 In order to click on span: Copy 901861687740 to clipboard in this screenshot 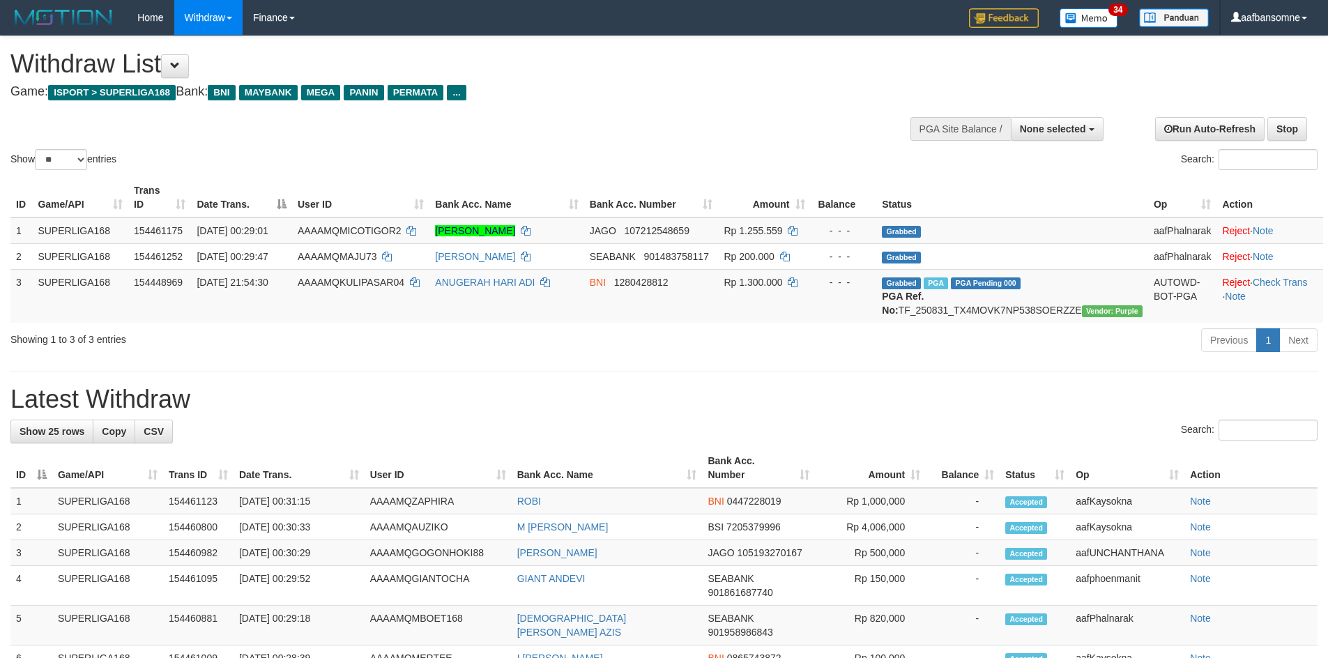, I will do `click(740, 593)`.